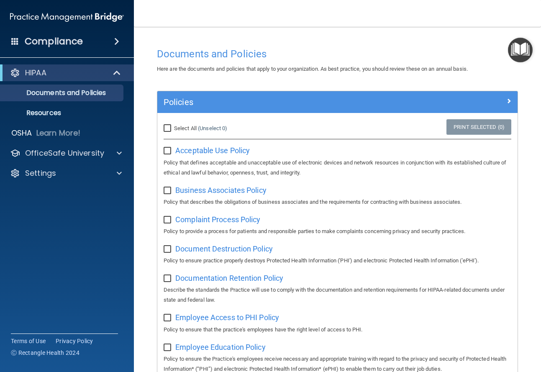 This screenshot has width=541, height=372. Describe the element at coordinates (337, 231) in the screenshot. I see `p: Policy to provide a process for patients and responsible parties to make complaints concerning pr...` at that location.